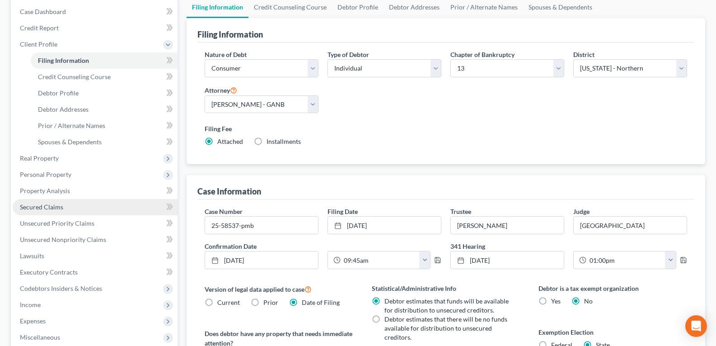 Image resolution: width=716 pixels, height=346 pixels. I want to click on label: Confirmation Date, so click(323, 246).